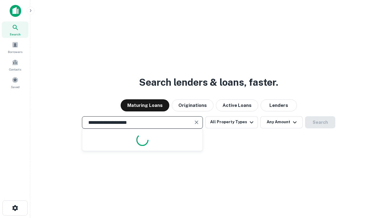  I want to click on div: Contacts, so click(15, 65).